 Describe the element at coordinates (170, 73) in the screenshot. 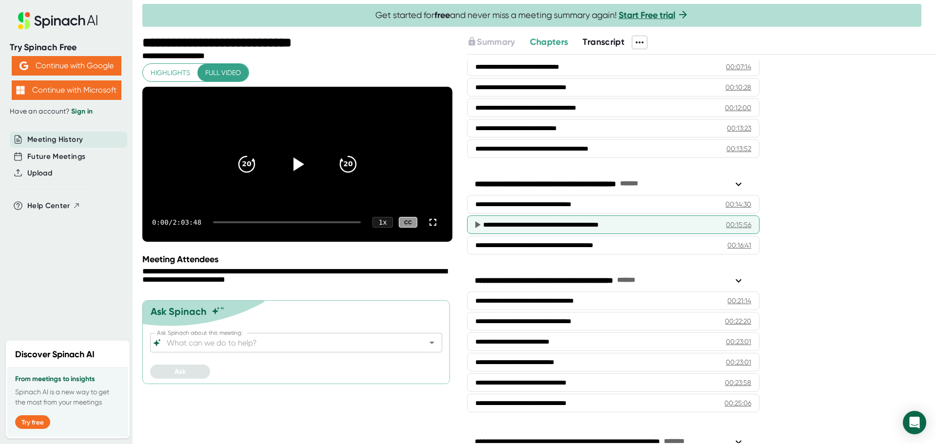

I see `button: Highlights` at that location.